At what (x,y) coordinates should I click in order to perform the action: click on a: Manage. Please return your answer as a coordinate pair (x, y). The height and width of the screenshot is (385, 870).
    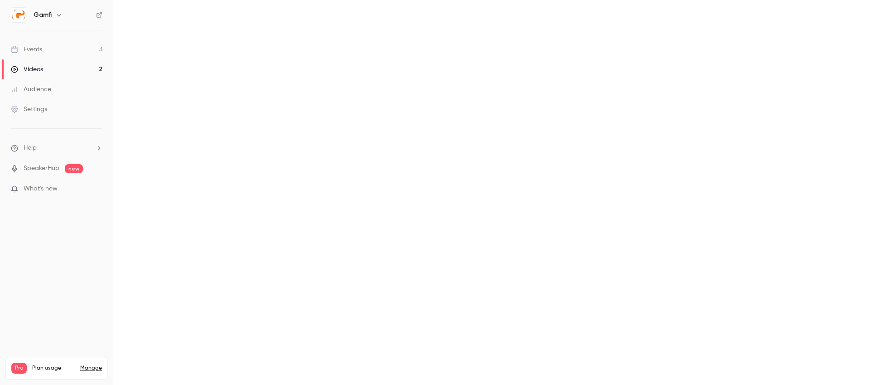
    Looking at the image, I should click on (91, 368).